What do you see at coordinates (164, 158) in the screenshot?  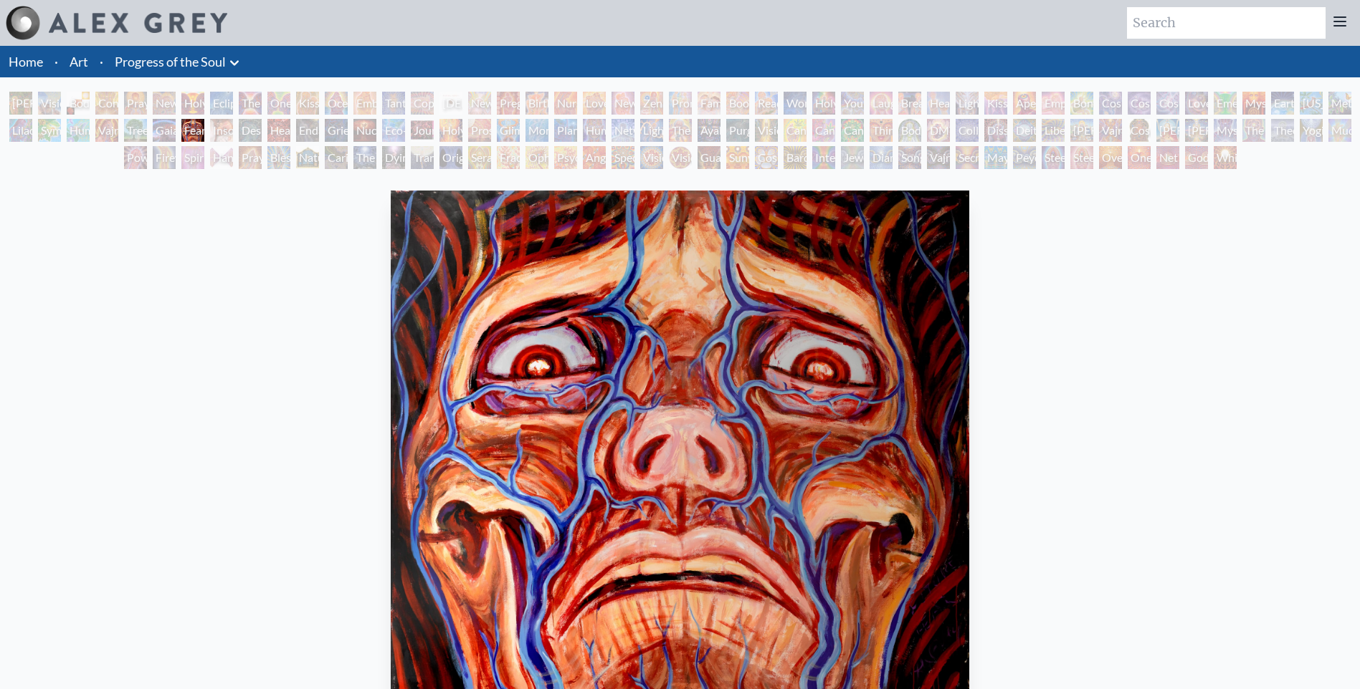 I see `div: Firewalking` at bounding box center [164, 158].